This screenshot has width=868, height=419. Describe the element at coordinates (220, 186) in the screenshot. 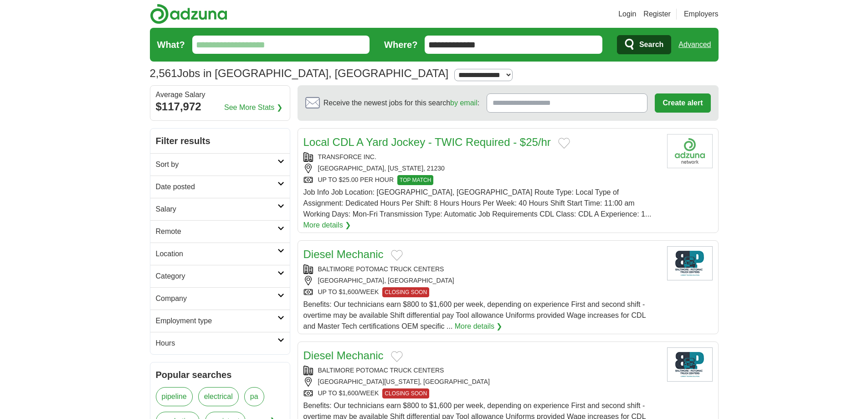

I see `a: Date posted` at that location.